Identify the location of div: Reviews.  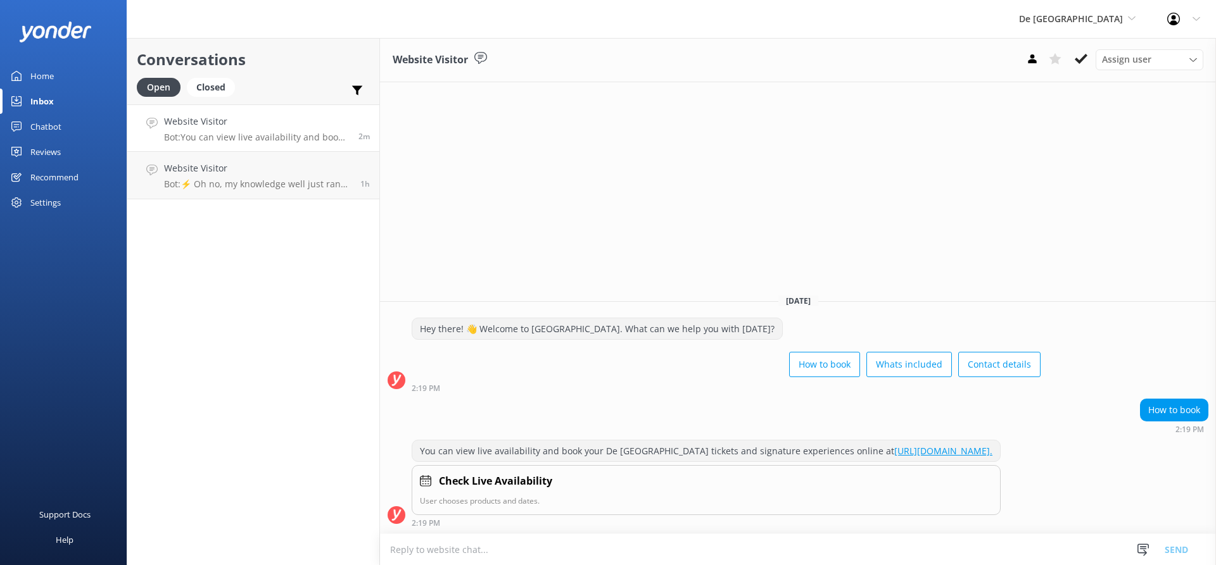
(46, 152).